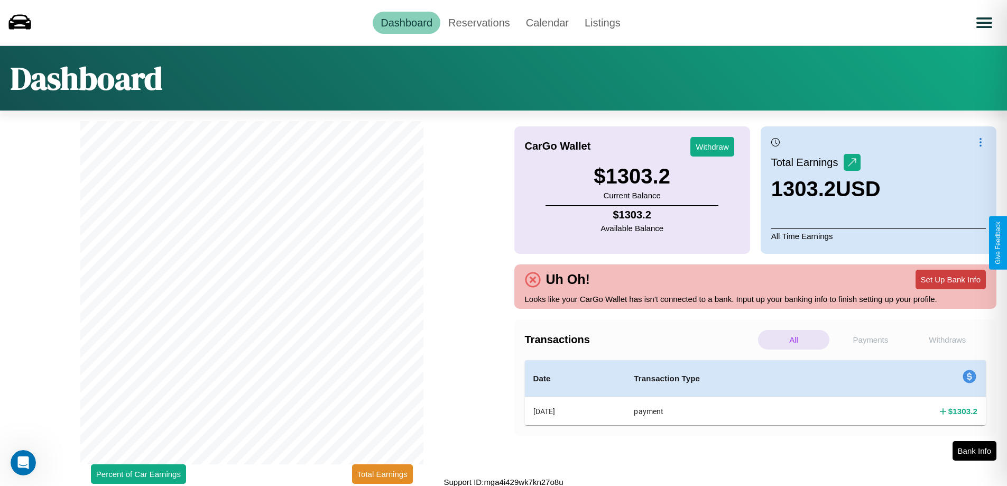 This screenshot has width=1007, height=486. I want to click on a: Listings, so click(603, 23).